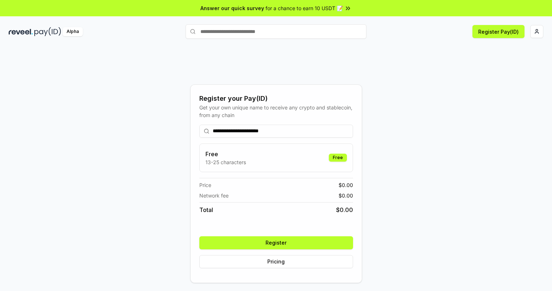 The image size is (552, 291). What do you see at coordinates (21, 31) in the screenshot?
I see `img: reveel_dark` at bounding box center [21, 31].